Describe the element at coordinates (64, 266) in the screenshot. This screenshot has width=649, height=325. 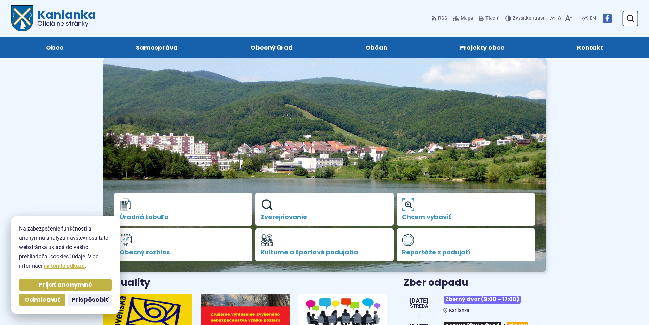
I see `a: na tomto odkaze` at that location.